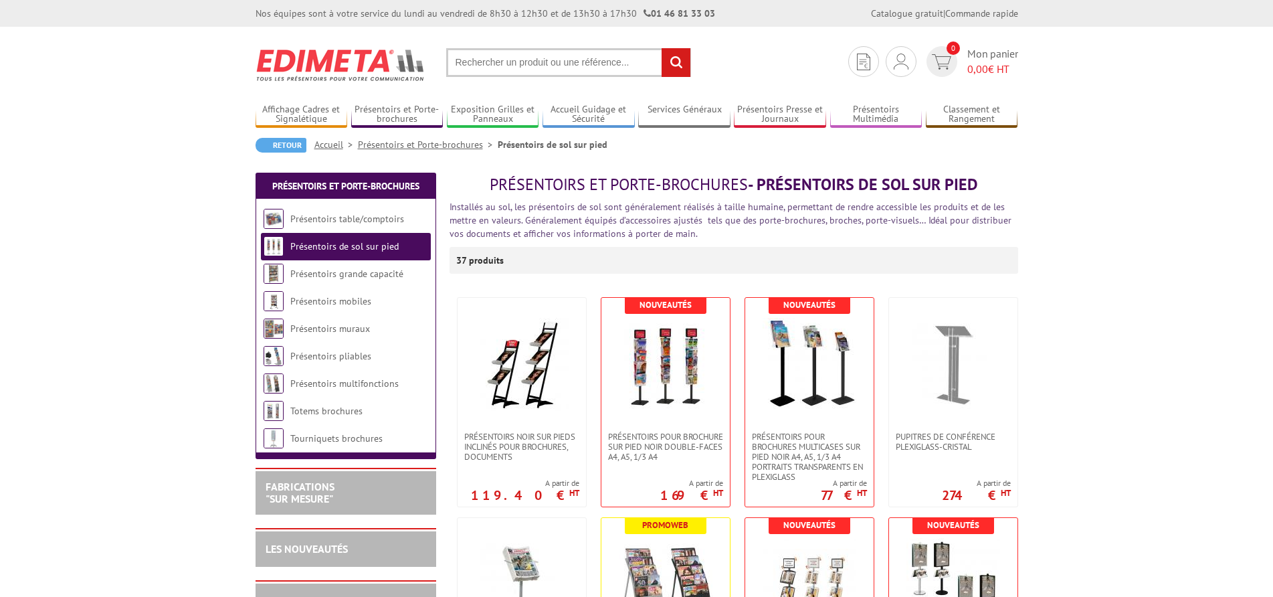 This screenshot has height=597, width=1273. What do you see at coordinates (525, 495) in the screenshot?
I see `p: 119.40 €` at bounding box center [525, 495].